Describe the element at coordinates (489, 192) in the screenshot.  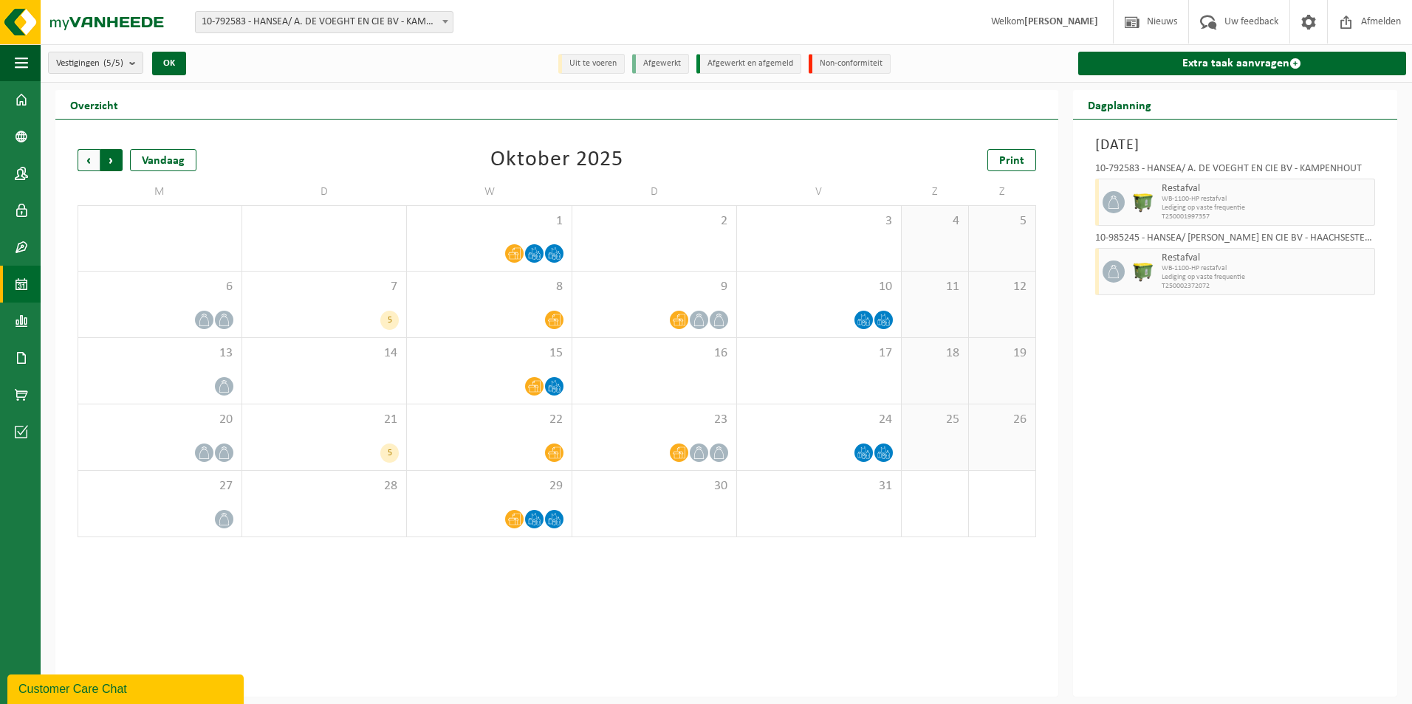
I see `td: W` at that location.